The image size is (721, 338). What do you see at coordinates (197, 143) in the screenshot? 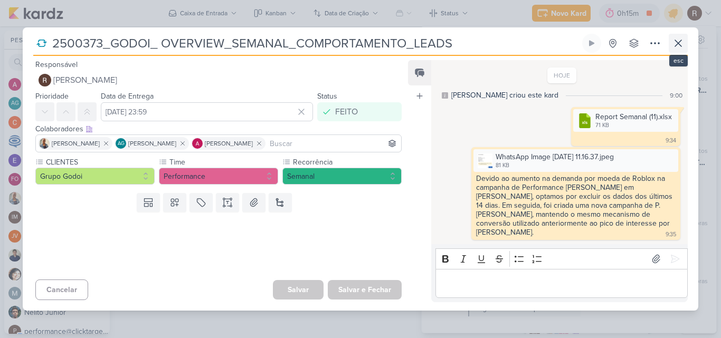
I see `img: Alessandra Gomes` at bounding box center [197, 143].